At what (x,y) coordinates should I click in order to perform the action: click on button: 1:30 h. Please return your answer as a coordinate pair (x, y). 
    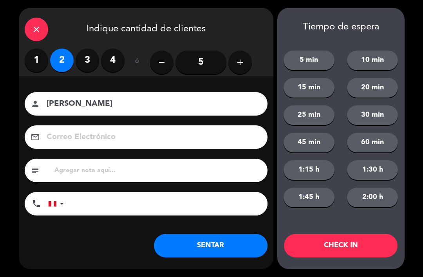
    Looking at the image, I should click on (373, 170).